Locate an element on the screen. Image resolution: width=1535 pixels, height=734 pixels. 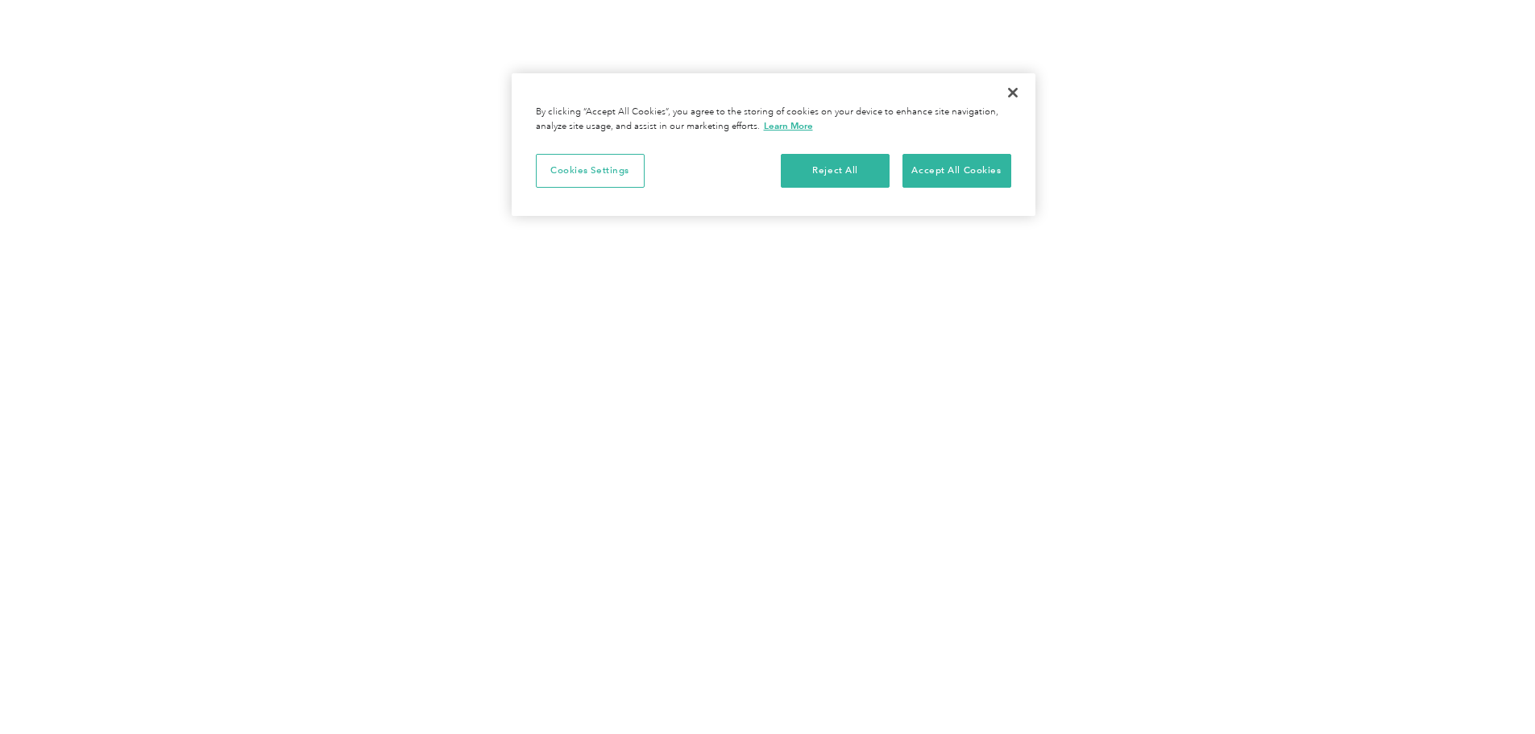
a: More information about your privacy, opens in a new tab is located at coordinates (788, 126).